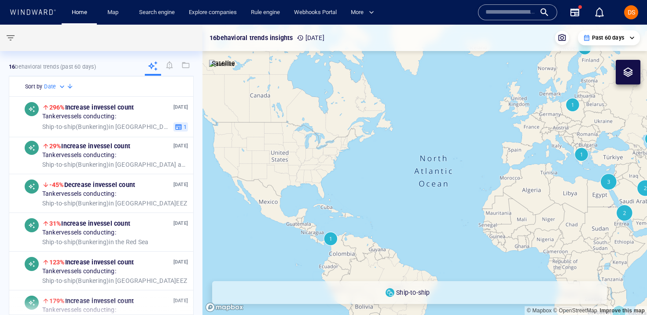 This screenshot has width=647, height=315. What do you see at coordinates (92, 185) in the screenshot?
I see `span: Decrease in vessel count` at bounding box center [92, 185].